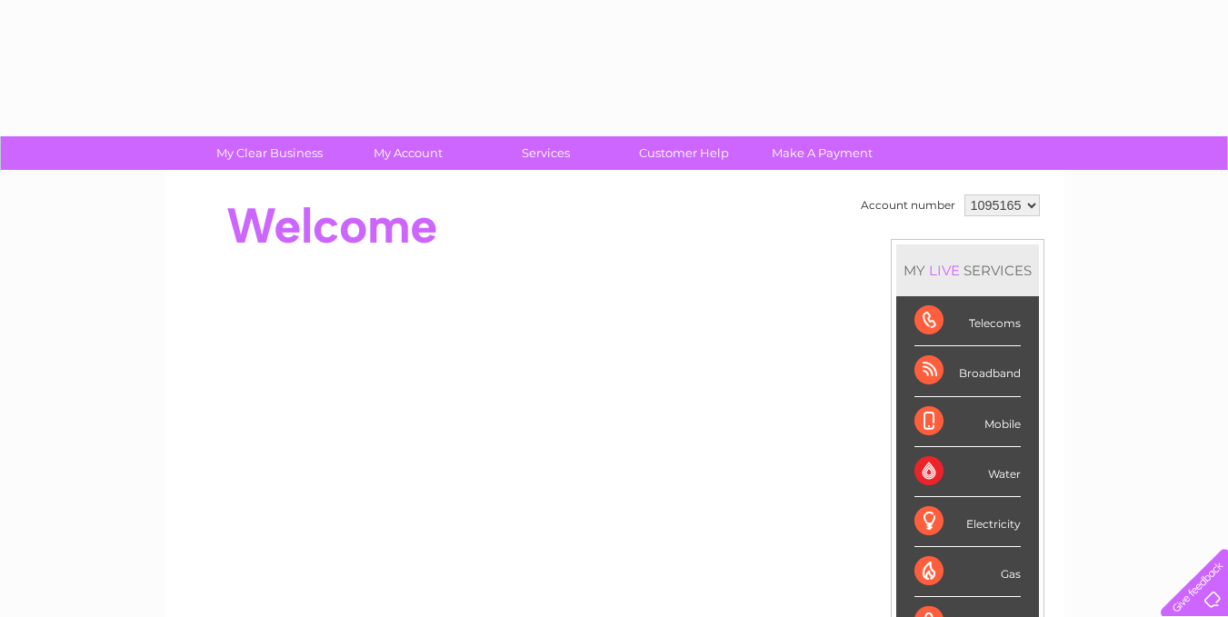 This screenshot has height=617, width=1228. What do you see at coordinates (967, 270) in the screenshot?
I see `div: MY SERVICES` at bounding box center [967, 270].